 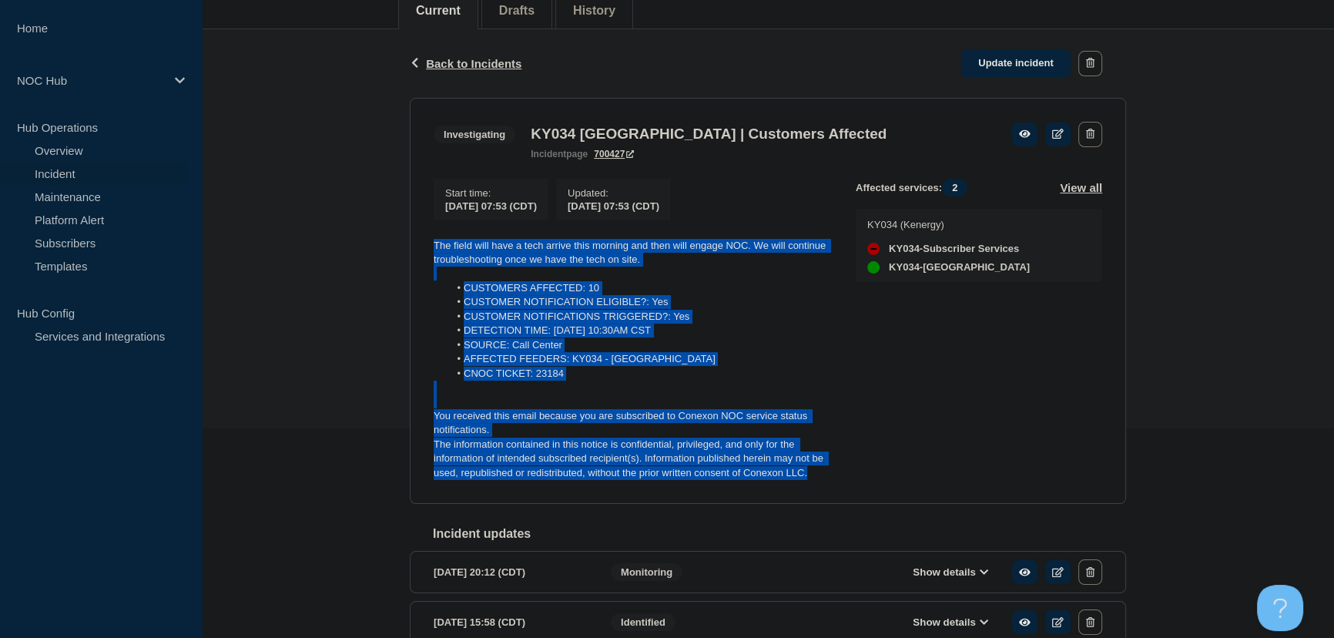 What do you see at coordinates (633, 253) in the screenshot?
I see `p: The field will have a tech arrive this morning and then will engage NOC. We will continue trouble...` at bounding box center [633, 253].